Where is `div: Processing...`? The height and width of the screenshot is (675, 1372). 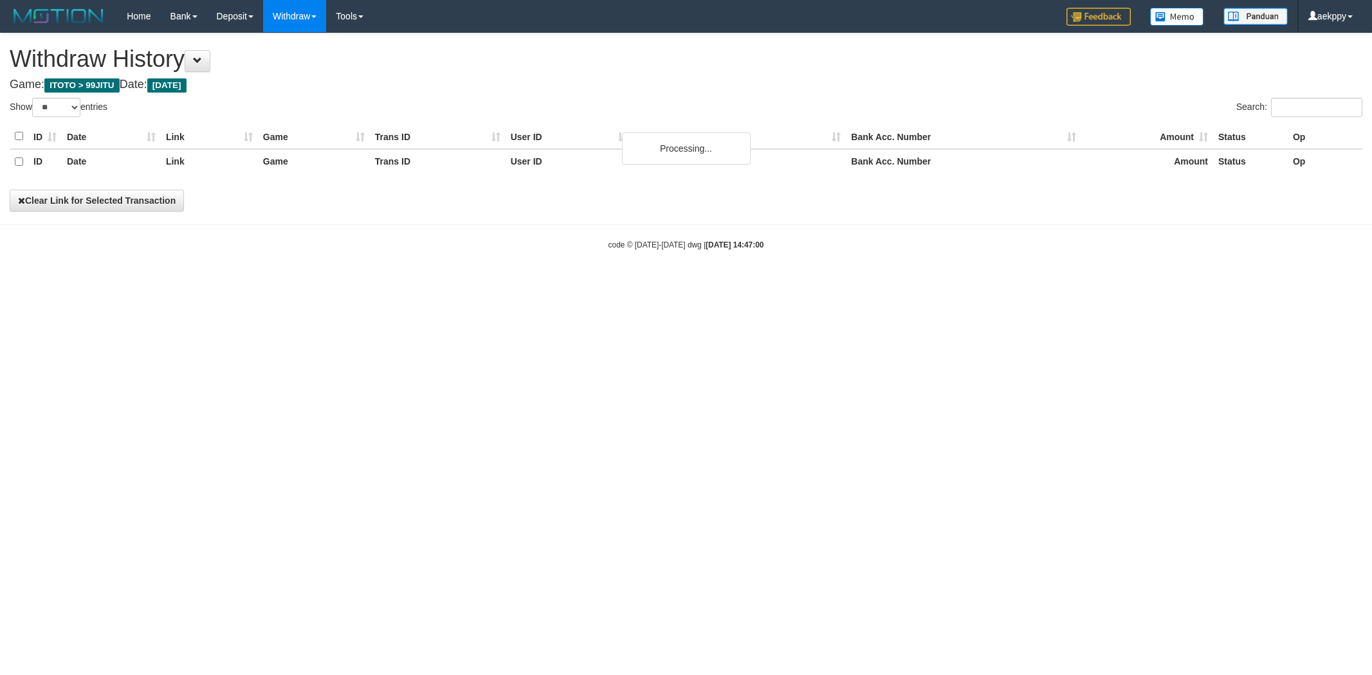
div: Processing... is located at coordinates (686, 149).